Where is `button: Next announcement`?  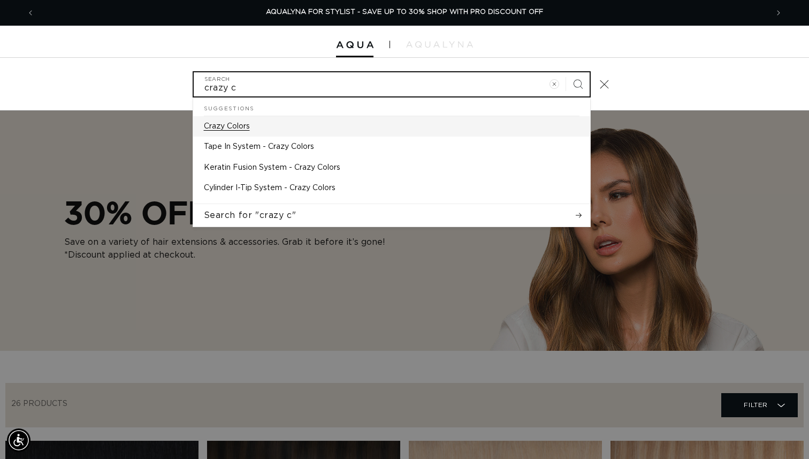
button: Next announcement is located at coordinates (779, 13).